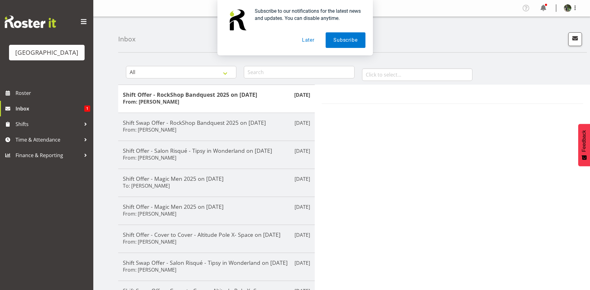 The image size is (590, 290). Describe the element at coordinates (307, 15) in the screenshot. I see `div: Subscribe to our notifications for the latest news and updates. You can disable anytime.` at that location.